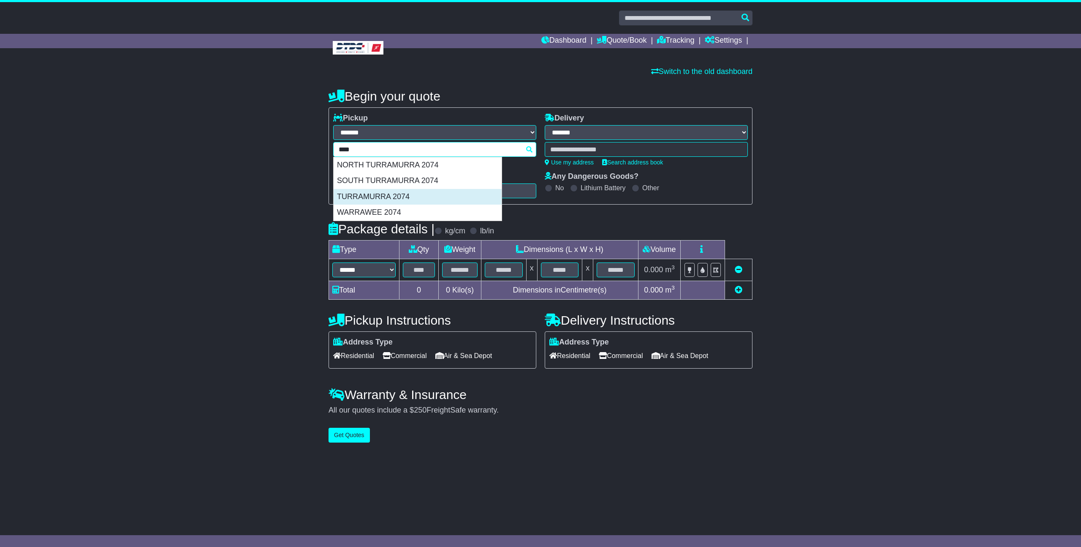  I want to click on td: Weight, so click(460, 250).